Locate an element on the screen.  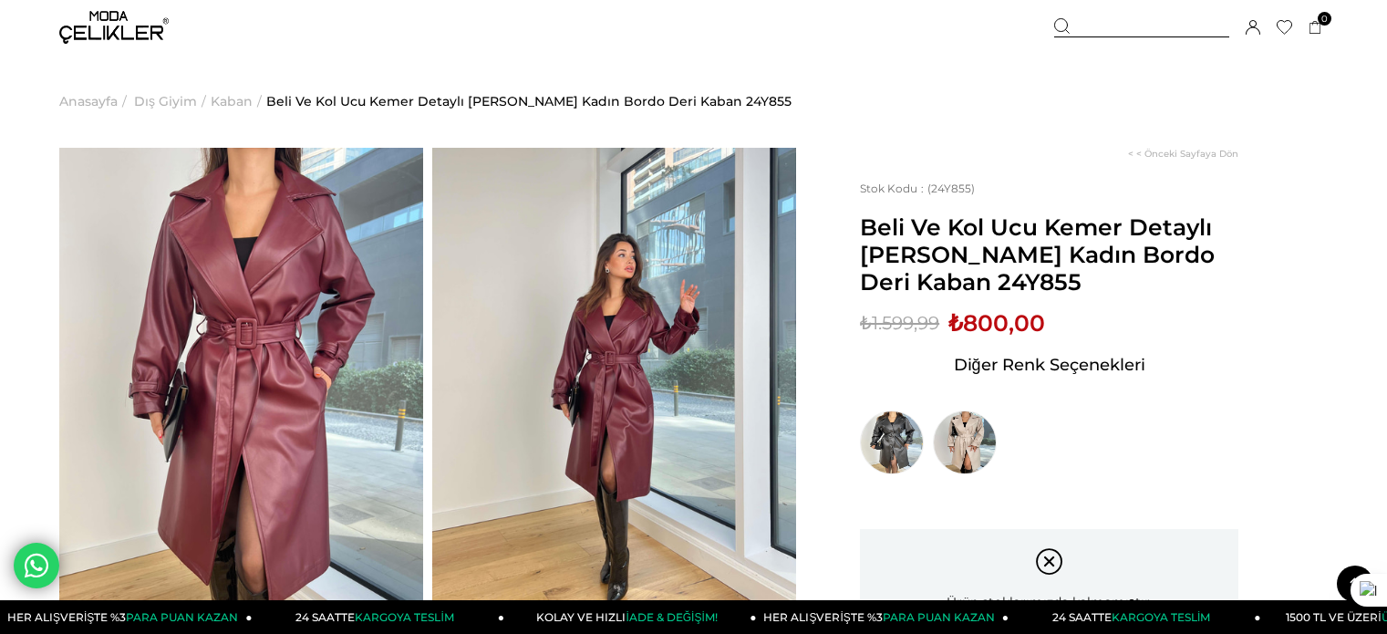
span: Dış Giyim is located at coordinates (165, 101).